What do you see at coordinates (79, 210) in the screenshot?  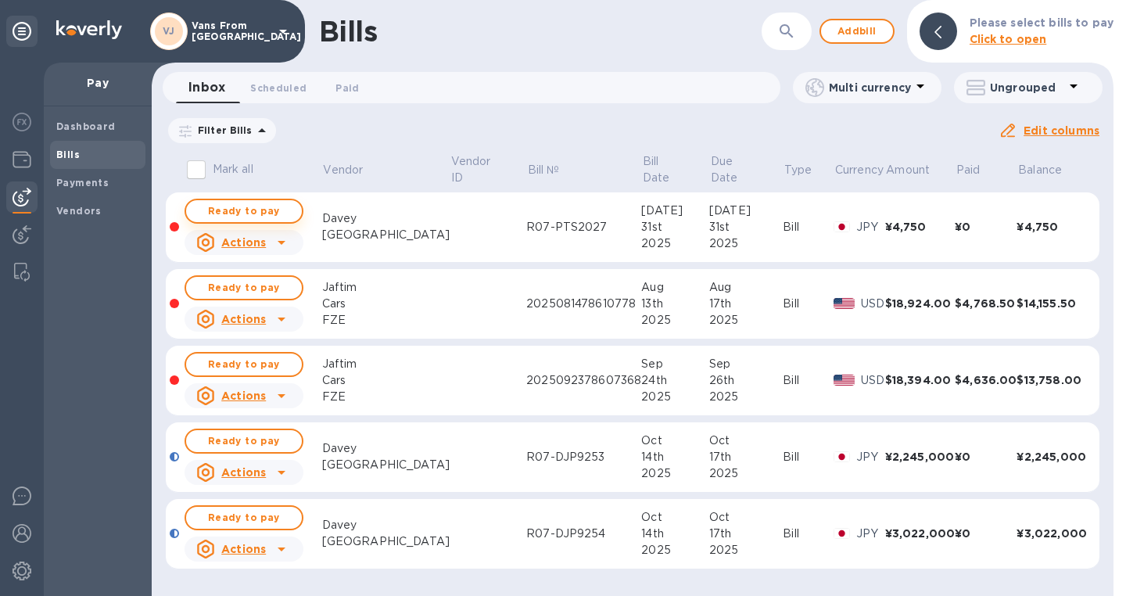 I see `b: Vendors` at bounding box center [79, 210].